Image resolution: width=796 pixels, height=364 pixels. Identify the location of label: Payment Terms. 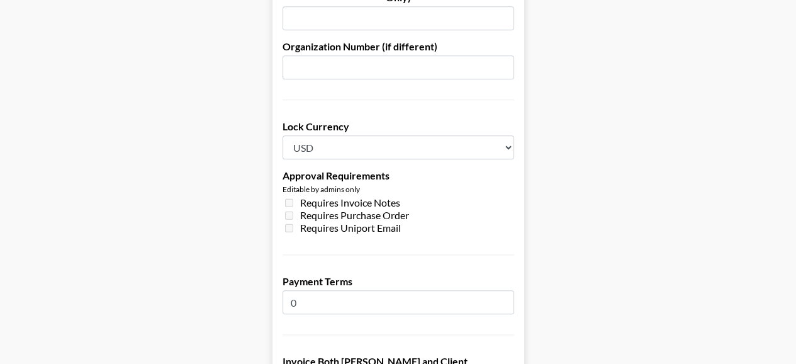
(398, 281).